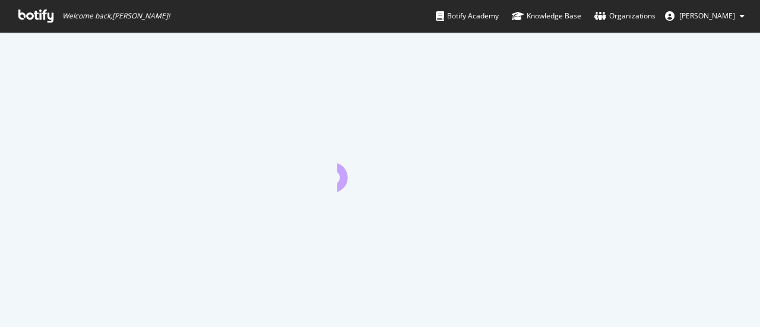 The image size is (760, 327). What do you see at coordinates (625, 16) in the screenshot?
I see `div: Organizations` at bounding box center [625, 16].